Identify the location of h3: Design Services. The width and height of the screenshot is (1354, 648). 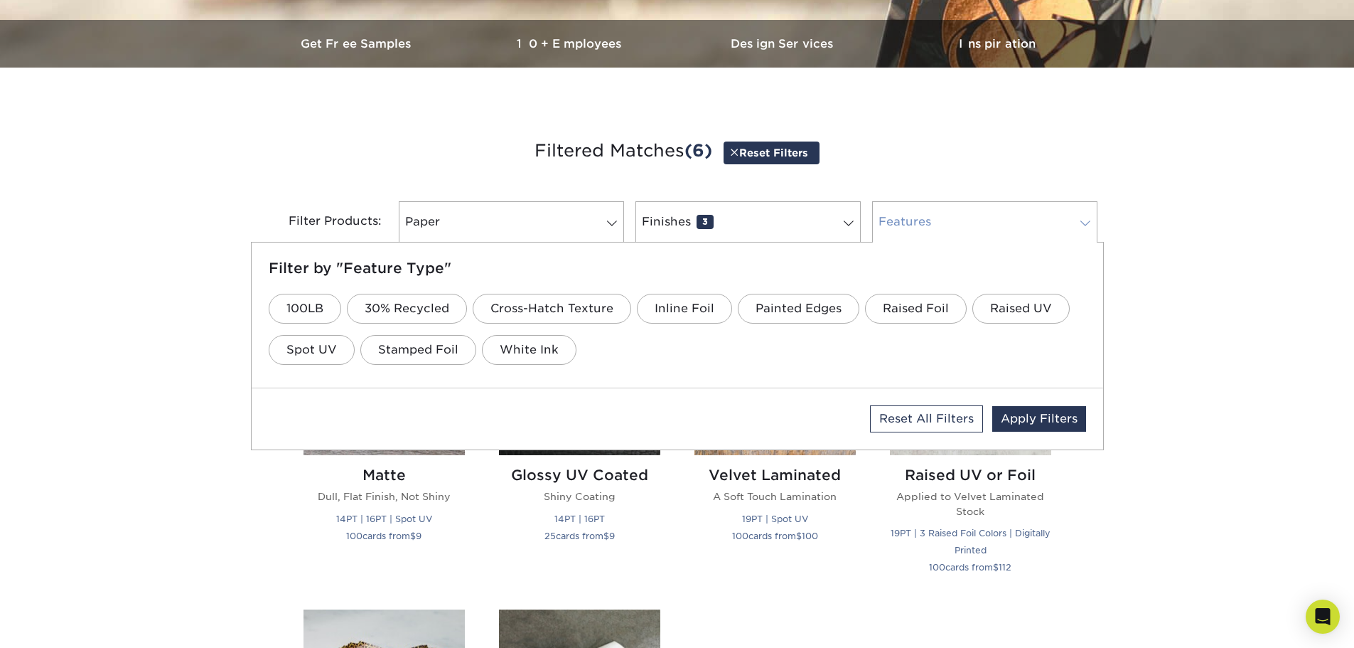
(784, 43).